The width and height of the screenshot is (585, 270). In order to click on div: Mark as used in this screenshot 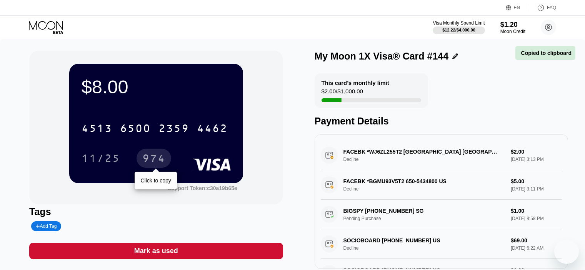, I will do `click(156, 251)`.